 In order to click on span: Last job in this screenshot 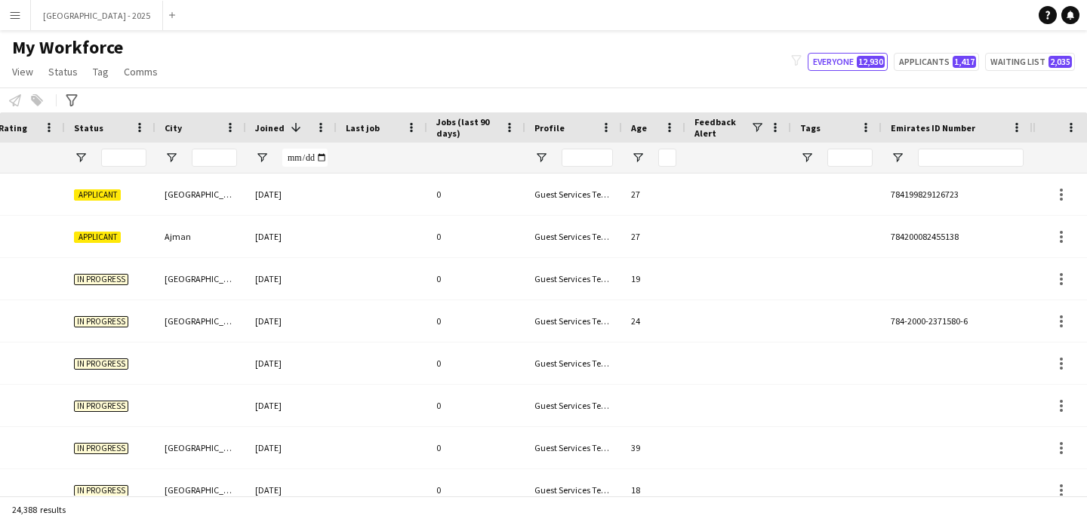, I will do `click(362, 128)`.